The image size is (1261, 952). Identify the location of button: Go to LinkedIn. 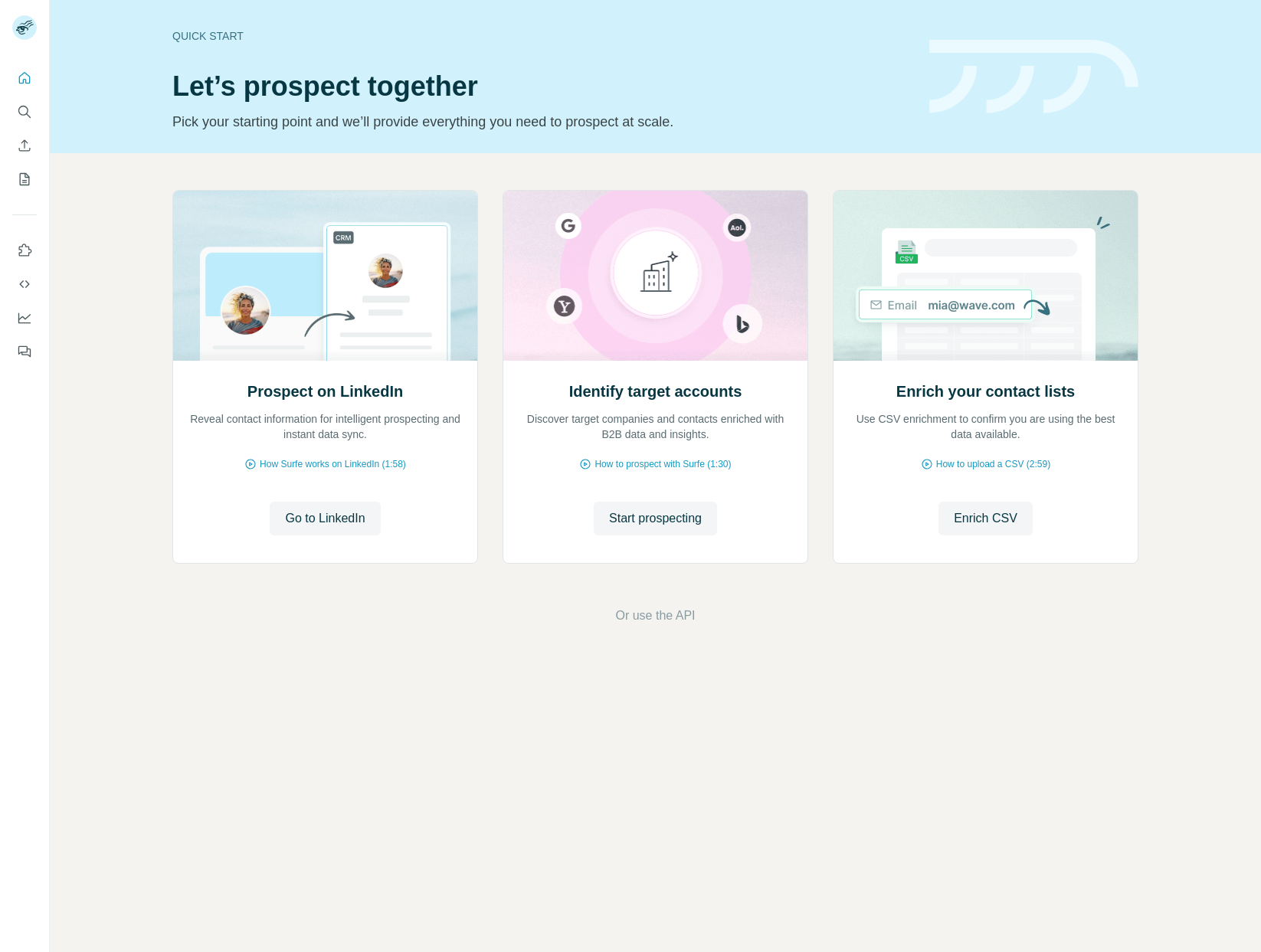
(325, 518).